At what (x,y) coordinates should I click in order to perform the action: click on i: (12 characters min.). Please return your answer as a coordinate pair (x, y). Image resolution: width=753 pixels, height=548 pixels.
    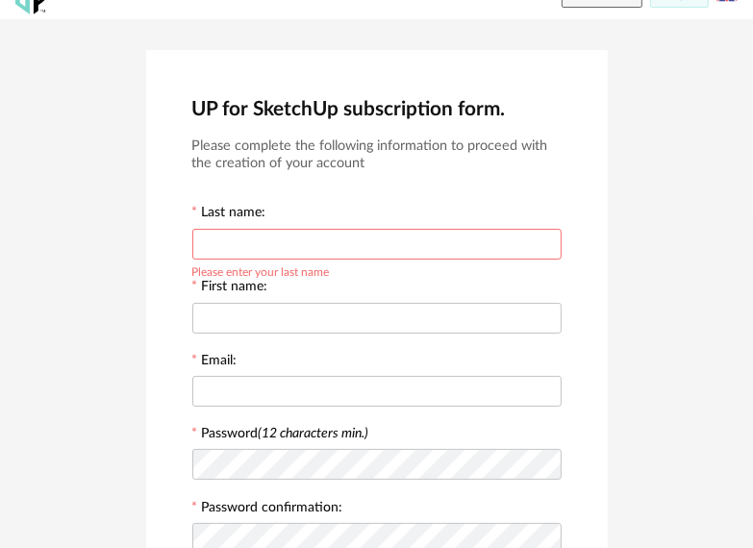
    Looking at the image, I should click on (314, 434).